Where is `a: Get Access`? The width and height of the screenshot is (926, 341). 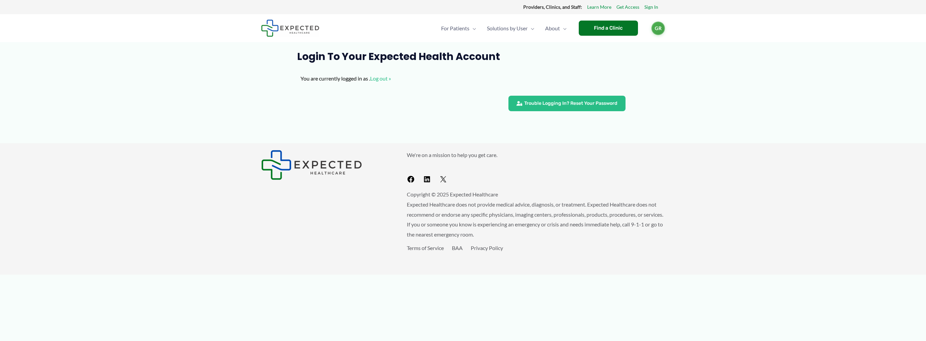
a: Get Access is located at coordinates (628, 7).